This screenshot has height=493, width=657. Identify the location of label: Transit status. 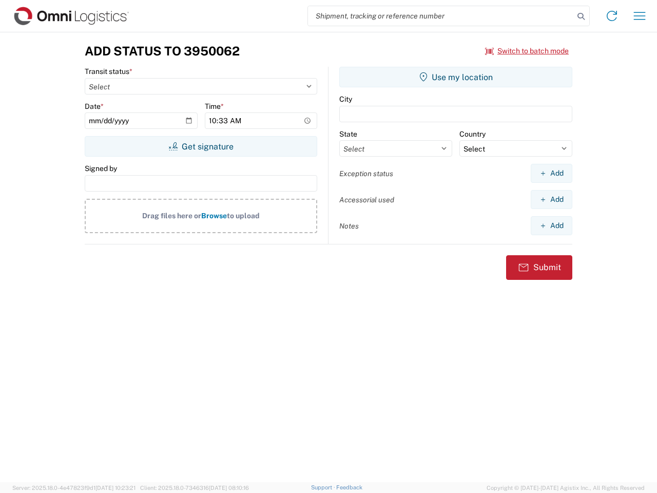
(108, 71).